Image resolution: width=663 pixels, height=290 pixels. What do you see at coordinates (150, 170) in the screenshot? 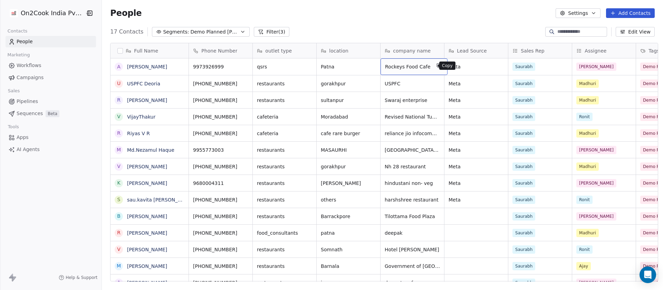
I see `div: grid` at bounding box center [150, 170].